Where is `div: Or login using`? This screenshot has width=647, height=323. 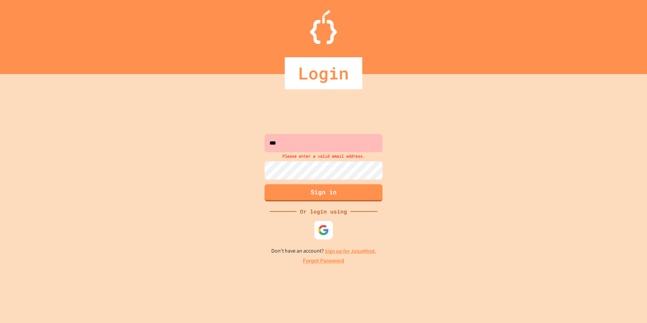 div: Or login using is located at coordinates (323, 211).